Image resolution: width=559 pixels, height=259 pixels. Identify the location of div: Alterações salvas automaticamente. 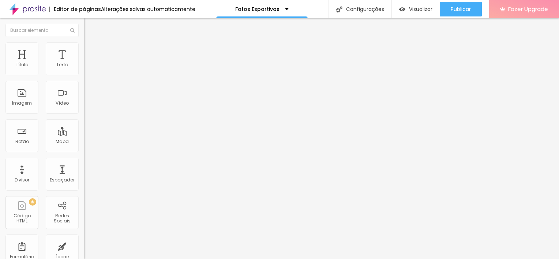
(148, 9).